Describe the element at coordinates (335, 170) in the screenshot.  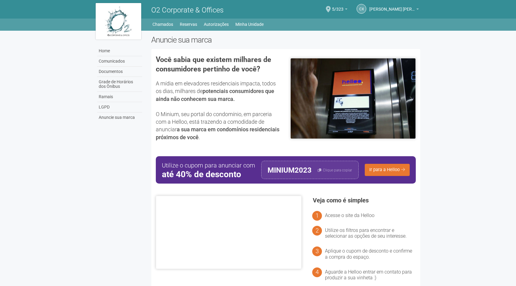
I see `button: Clique para copiar` at that location.